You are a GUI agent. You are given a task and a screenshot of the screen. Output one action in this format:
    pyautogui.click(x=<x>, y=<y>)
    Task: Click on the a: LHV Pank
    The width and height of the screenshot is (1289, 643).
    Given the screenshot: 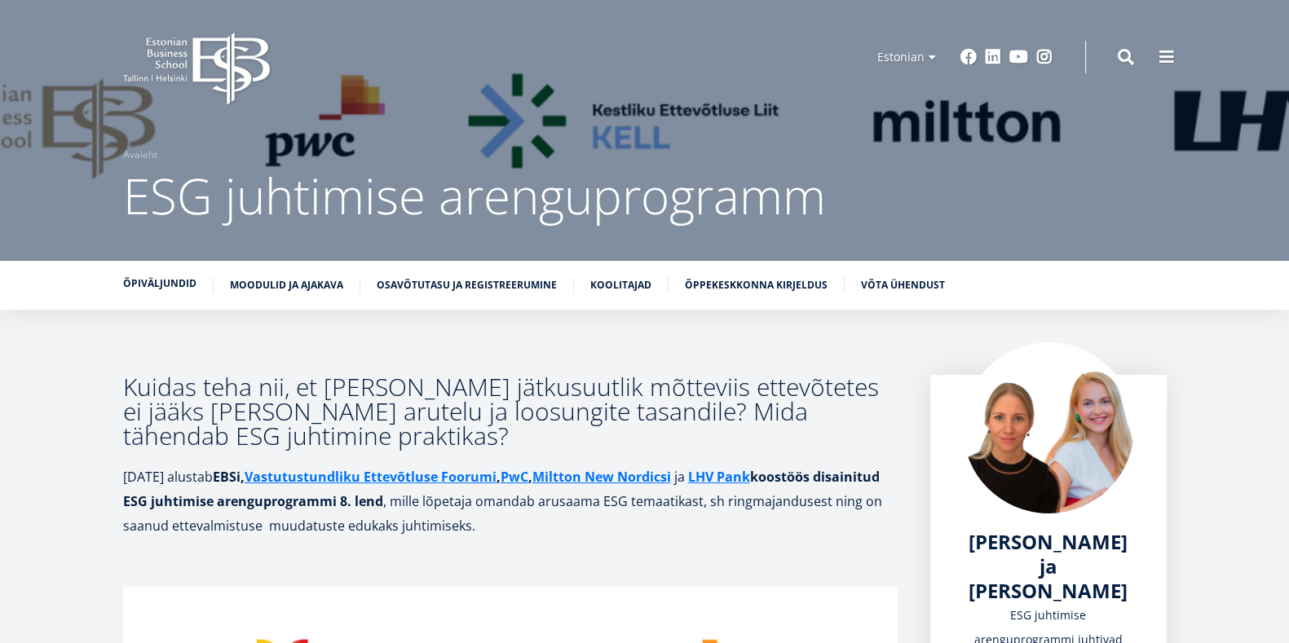 What is the action you would take?
    pyautogui.click(x=719, y=477)
    